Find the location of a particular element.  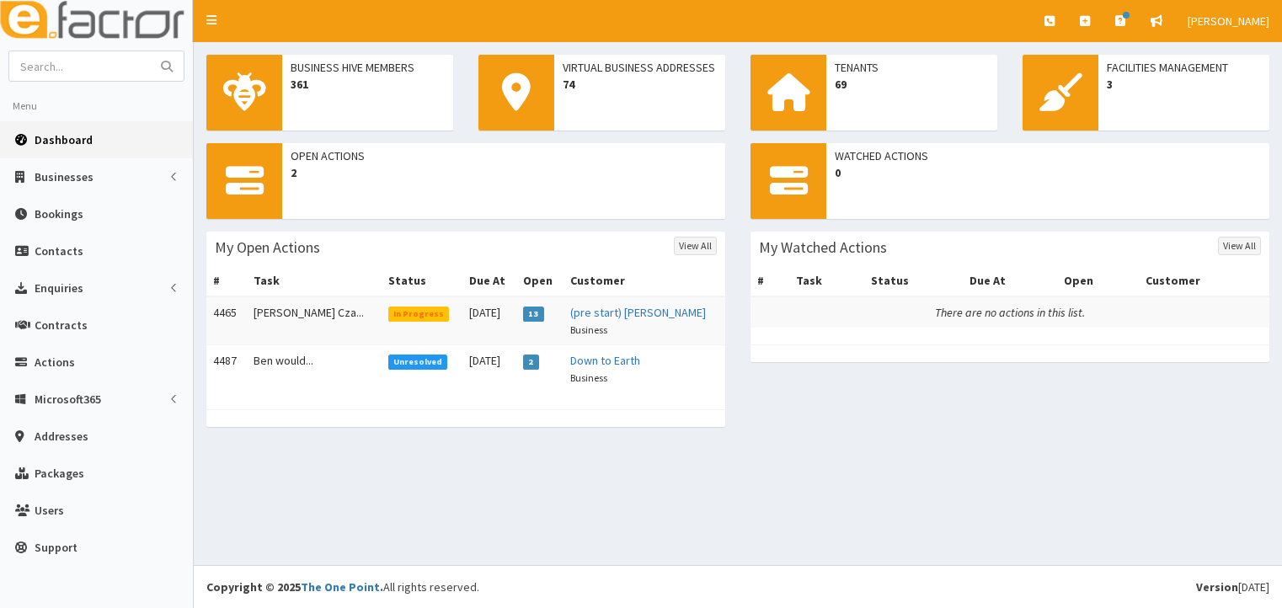

input: Search... is located at coordinates (80, 66).